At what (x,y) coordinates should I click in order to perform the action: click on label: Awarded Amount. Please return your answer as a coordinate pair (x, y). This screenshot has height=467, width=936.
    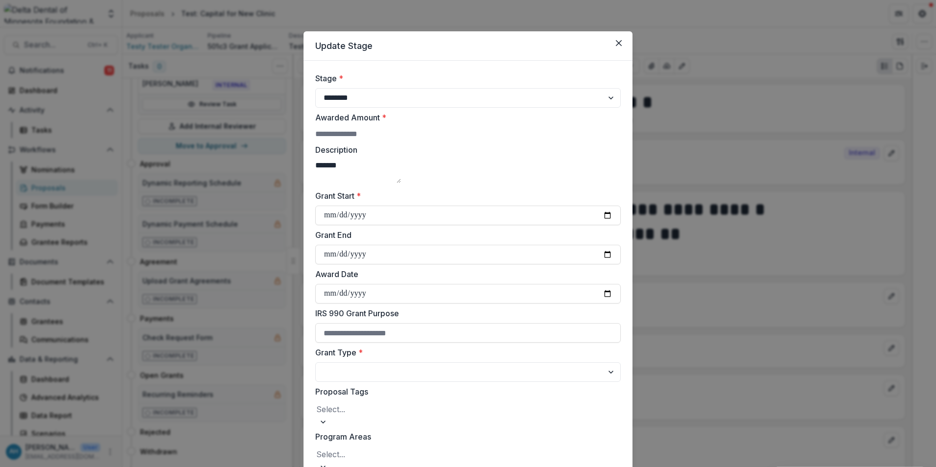
    Looking at the image, I should click on (465, 117).